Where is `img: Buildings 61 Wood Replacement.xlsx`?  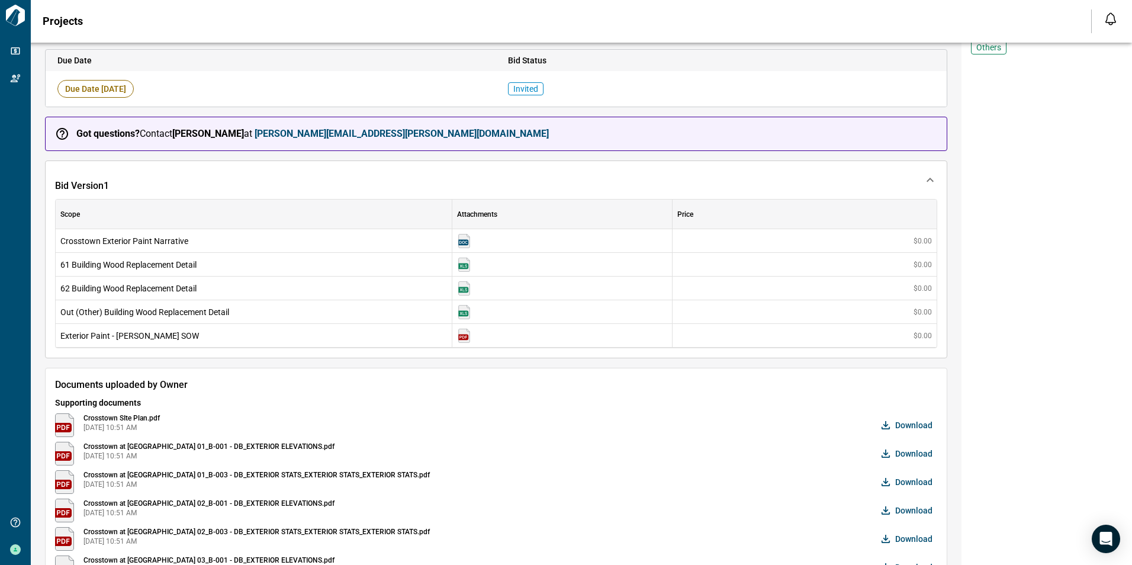
img: Buildings 61 Wood Replacement.xlsx is located at coordinates (464, 265).